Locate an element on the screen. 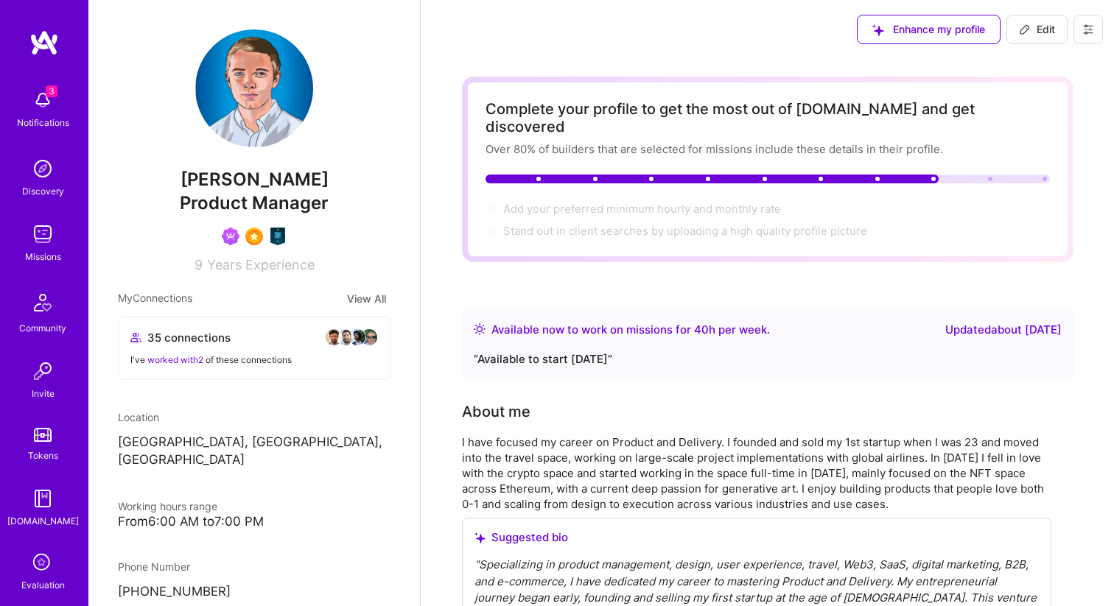 This screenshot has width=1114, height=606. div: Community is located at coordinates (43, 328).